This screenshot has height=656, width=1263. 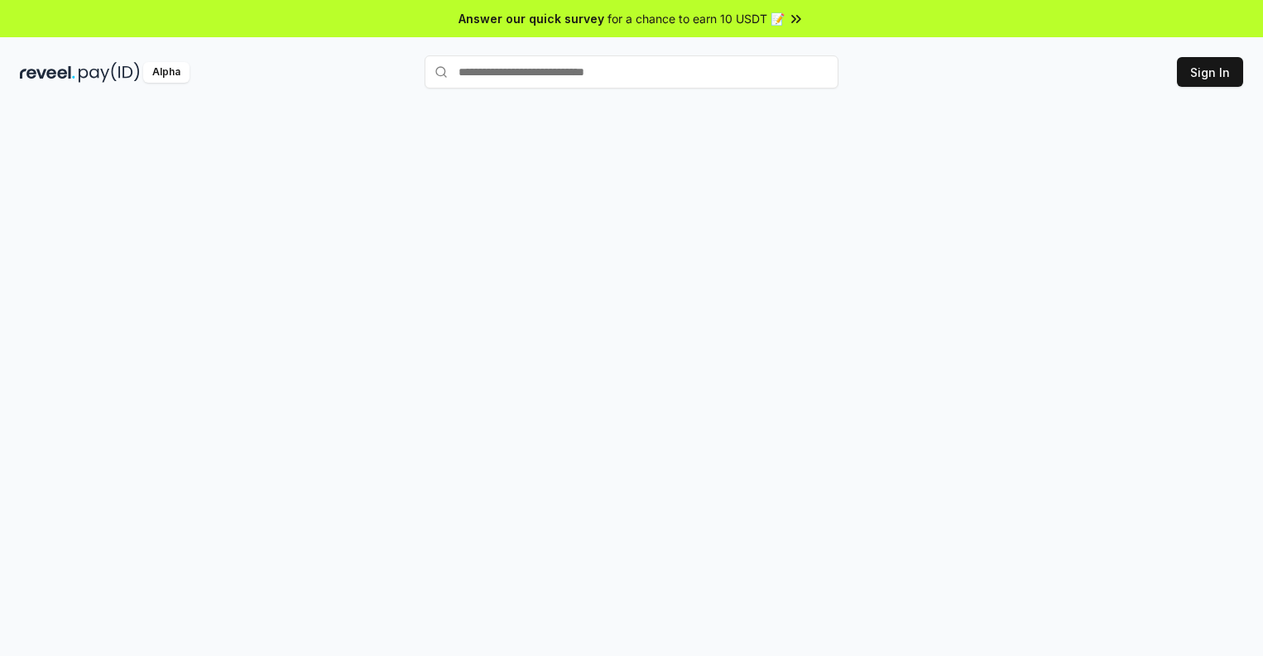 I want to click on span: Answer our quick survey, so click(x=531, y=18).